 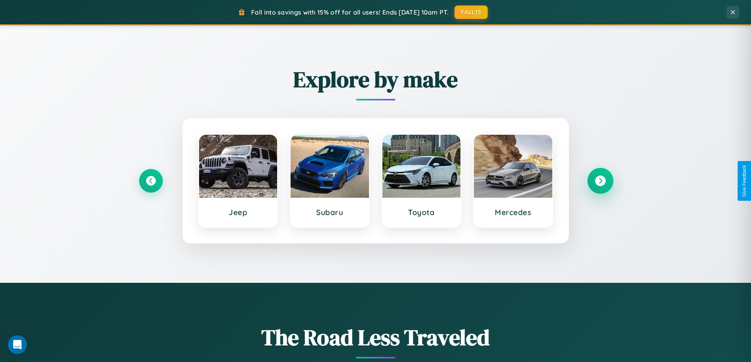 What do you see at coordinates (471, 12) in the screenshot?
I see `button: FALL15` at bounding box center [471, 12].